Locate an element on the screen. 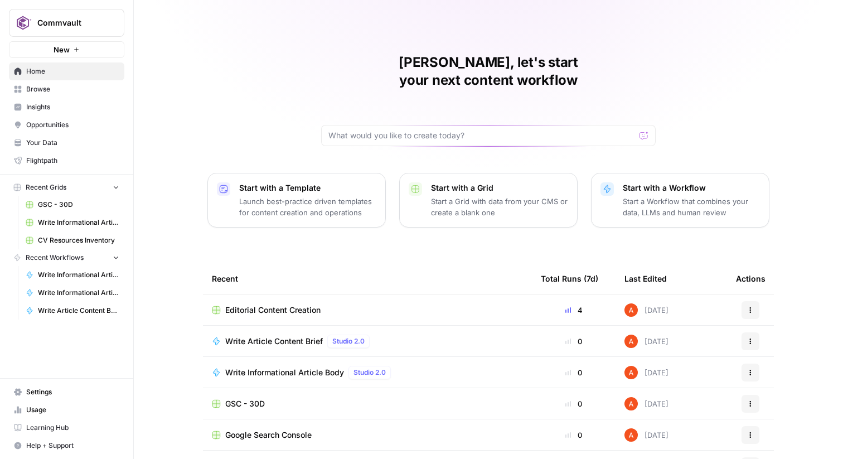 This screenshot has height=459, width=843. a: Write Article Content BriefStudio 2.0 is located at coordinates (368, 341).